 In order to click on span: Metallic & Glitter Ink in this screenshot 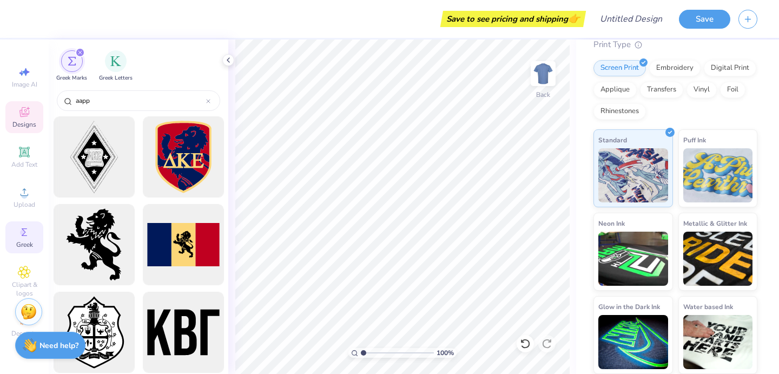, I will do `click(716, 223)`.